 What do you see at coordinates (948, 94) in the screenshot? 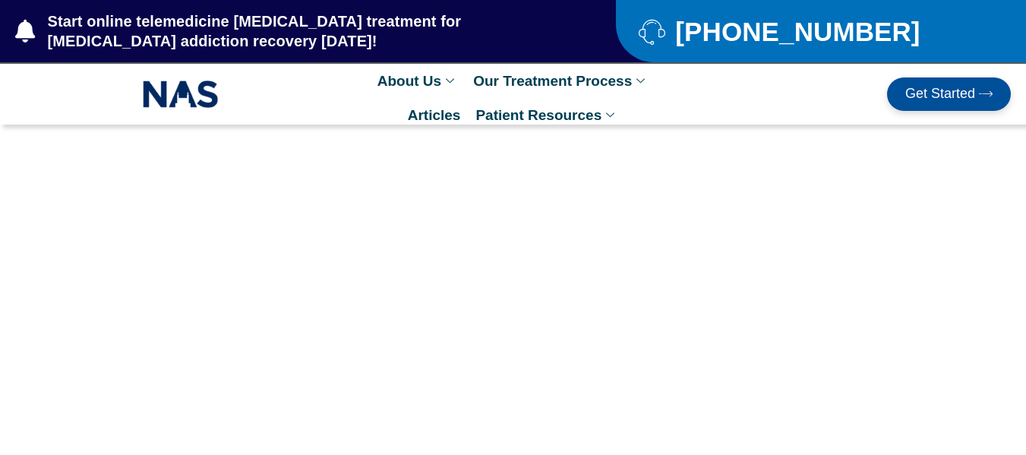
I see `a: Get Started` at bounding box center [948, 94].